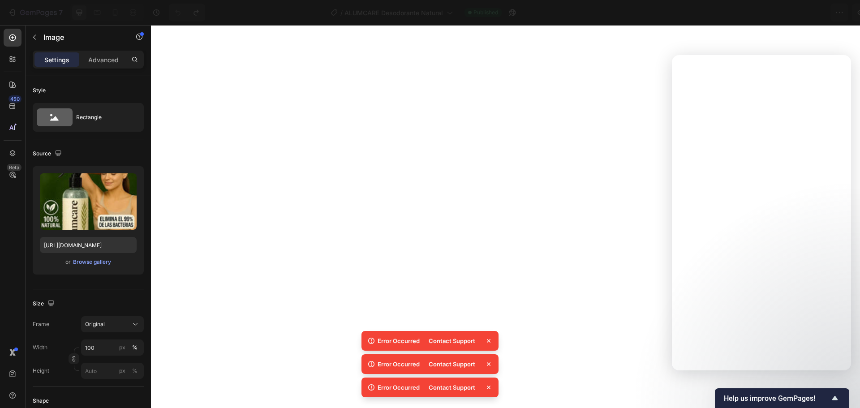  Describe the element at coordinates (112, 324) in the screenshot. I see `button: Original` at that location.